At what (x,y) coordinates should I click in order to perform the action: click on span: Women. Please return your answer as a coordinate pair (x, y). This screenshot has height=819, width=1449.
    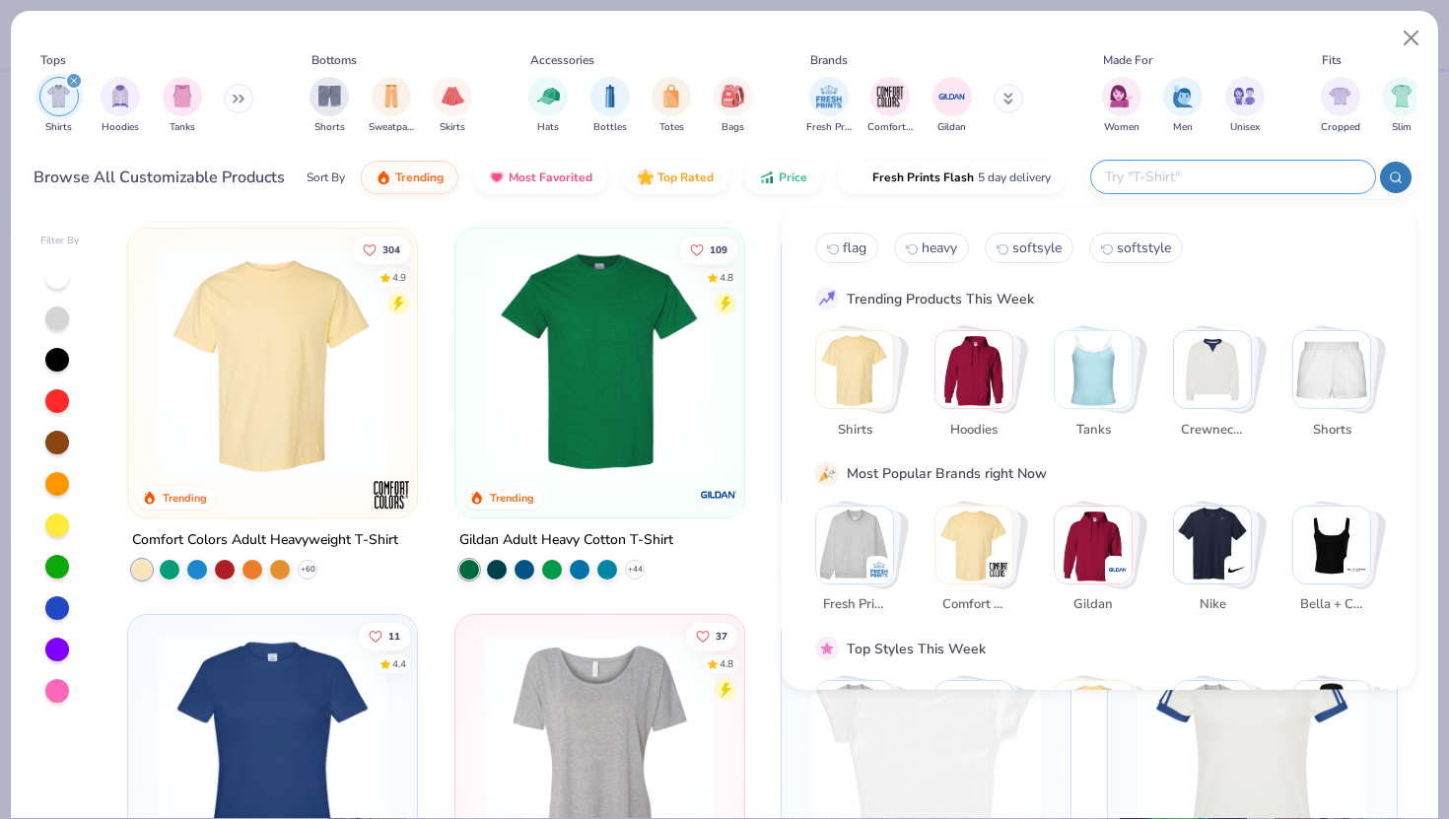
    Looking at the image, I should click on (1122, 127).